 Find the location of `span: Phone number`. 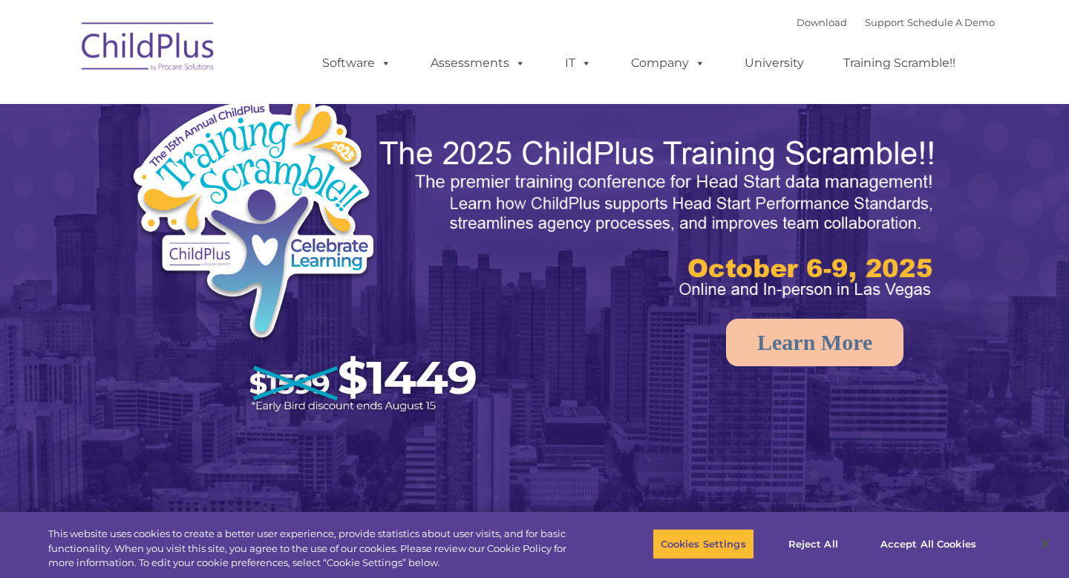

span: Phone number is located at coordinates (238, 164).